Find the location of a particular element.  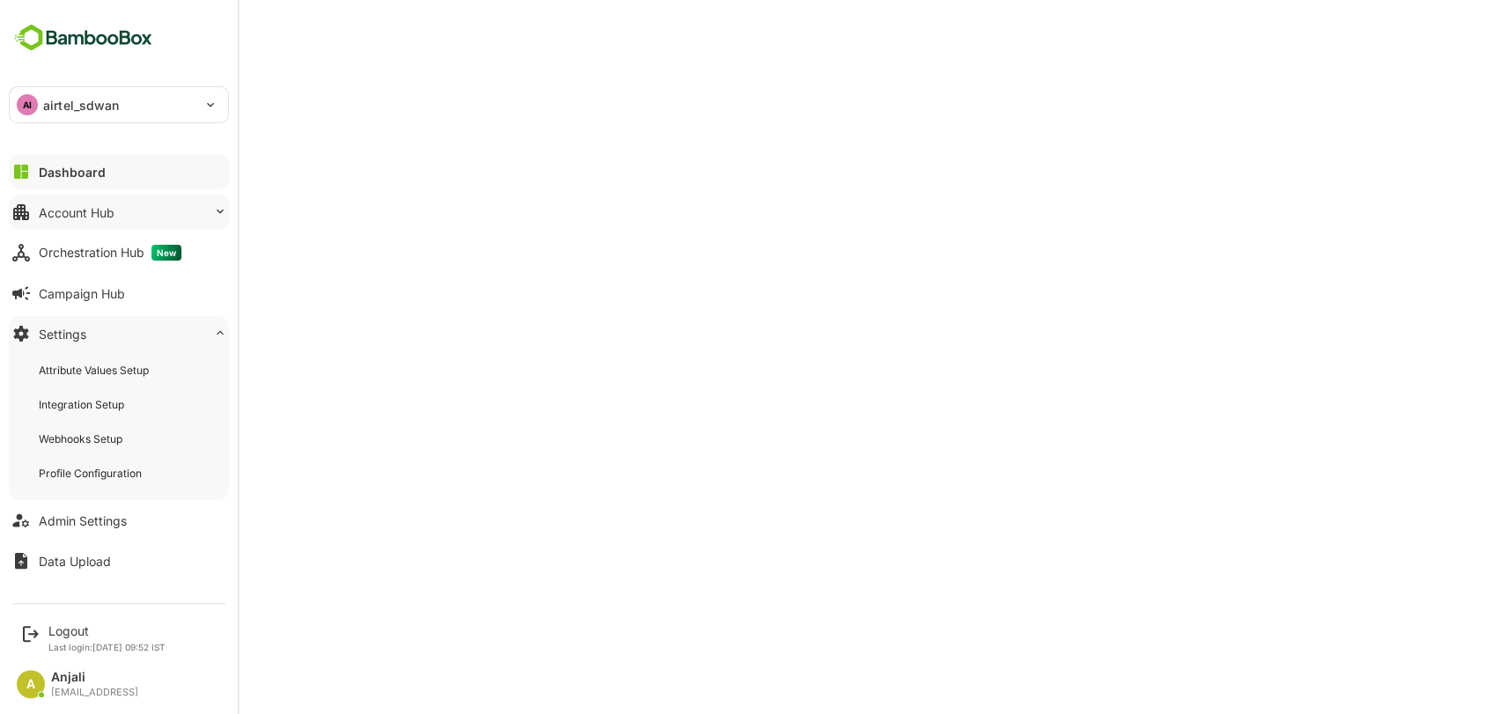

div: Admin Settings is located at coordinates (83, 520).